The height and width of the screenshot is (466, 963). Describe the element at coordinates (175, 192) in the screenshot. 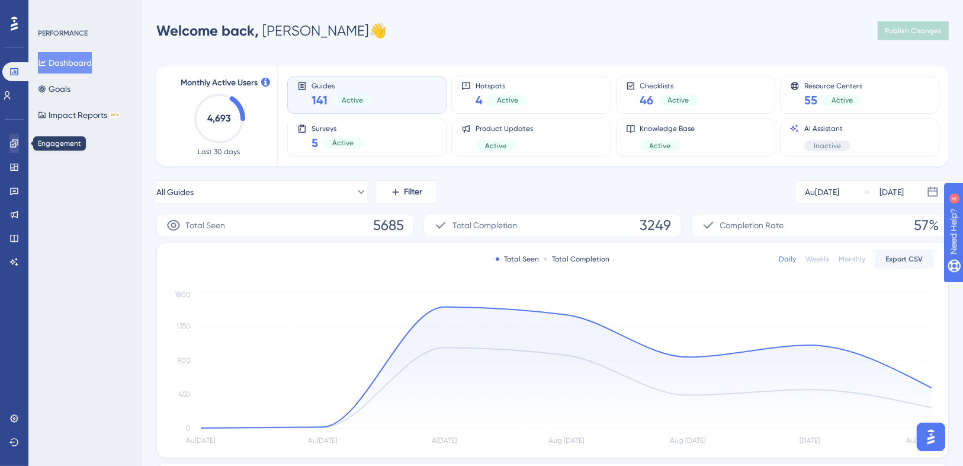

I see `span: All Guides` at that location.